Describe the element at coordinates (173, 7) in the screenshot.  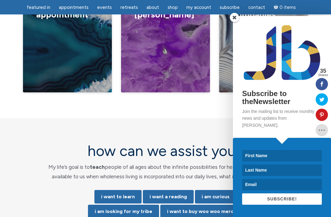
I see `span: Shop` at that location.